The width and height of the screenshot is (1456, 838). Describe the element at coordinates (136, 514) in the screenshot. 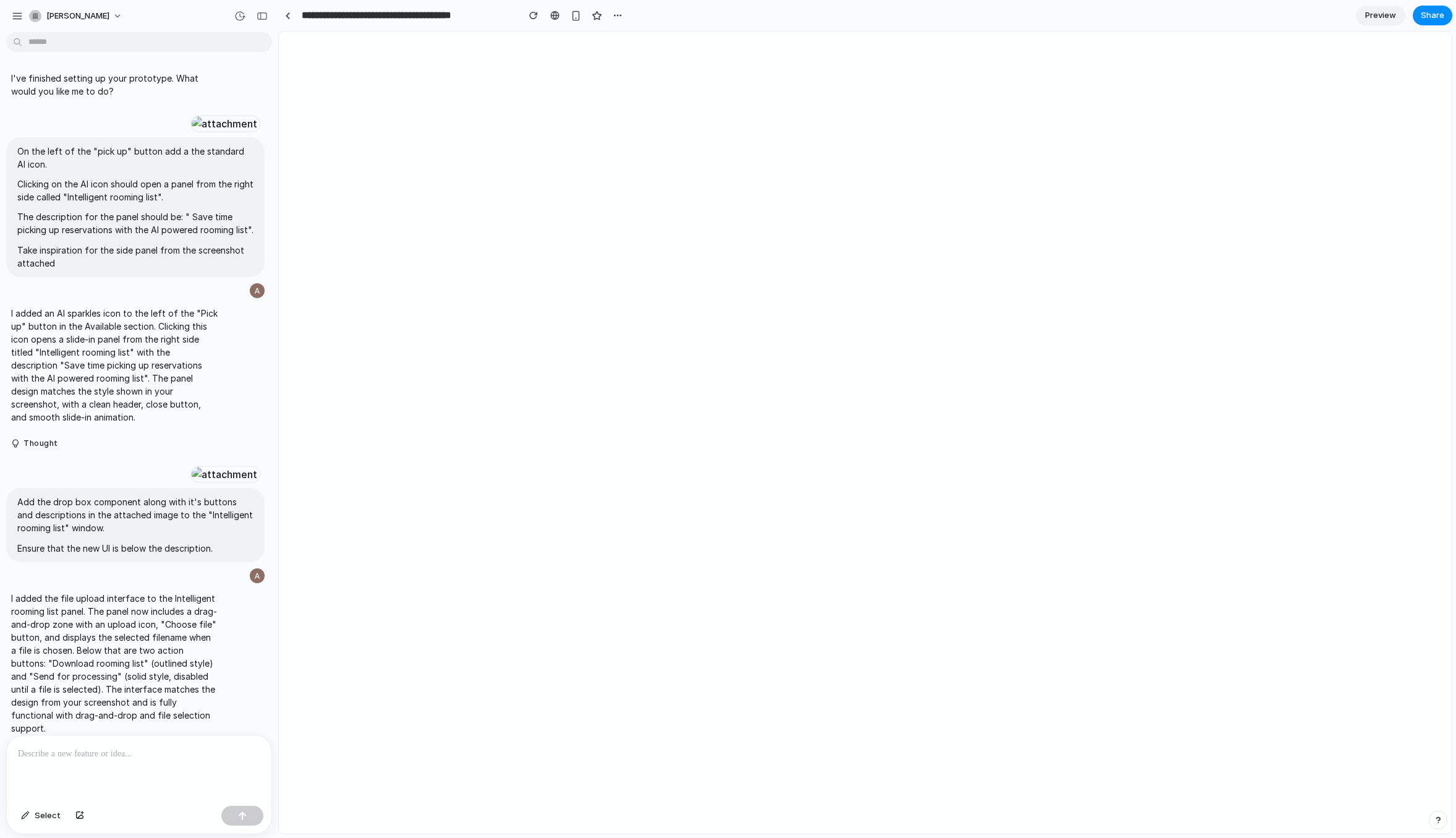

I see `p: Add the drop box component along with it's buttons and descriptions in the attached image to the ...` at that location.